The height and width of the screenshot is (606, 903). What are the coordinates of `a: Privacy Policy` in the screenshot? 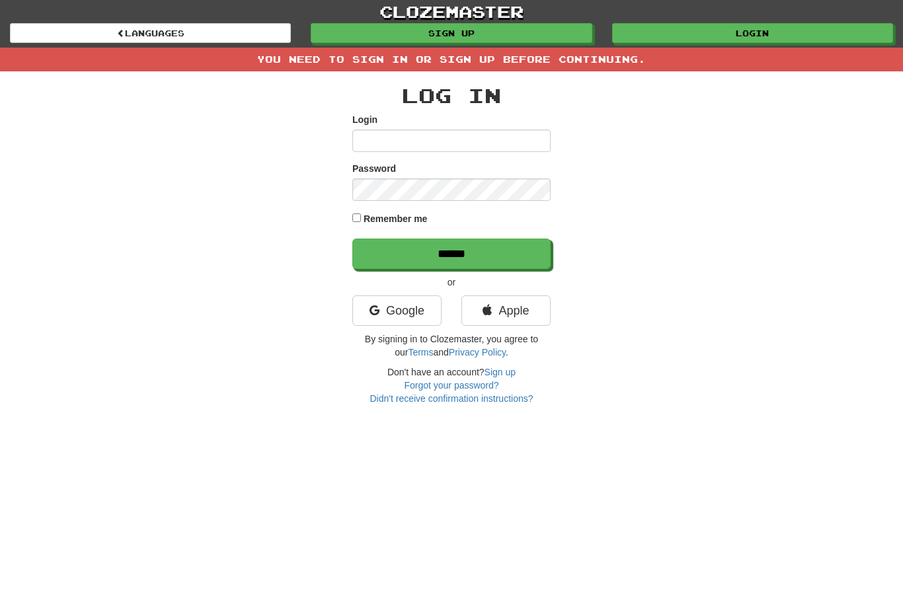 It's located at (477, 352).